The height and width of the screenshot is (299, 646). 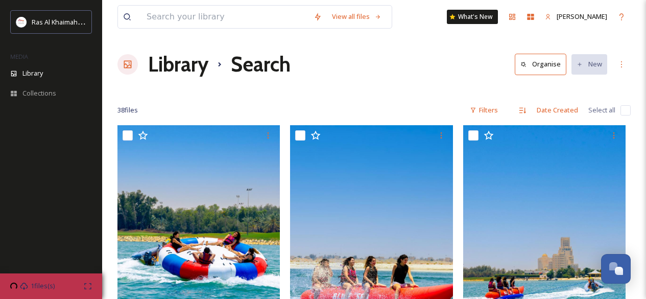 I want to click on span: Ras Al Khaimah Tourism Development Authority, so click(x=104, y=21).